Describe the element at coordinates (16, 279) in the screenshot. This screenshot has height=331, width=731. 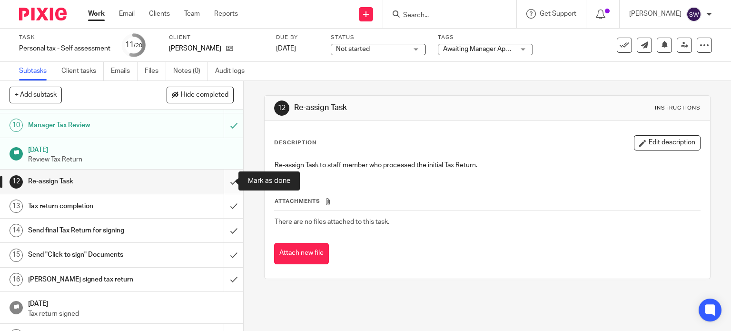
I see `div: 16` at that location.